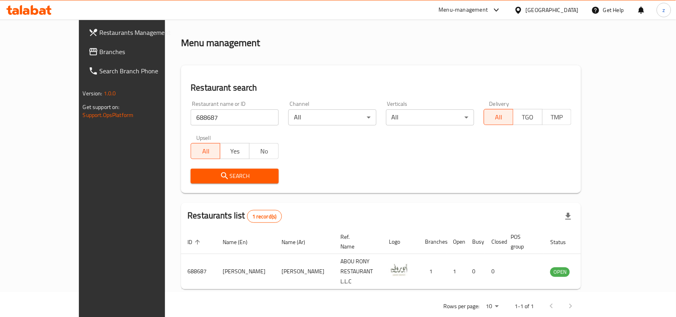 This screenshot has width=676, height=317. I want to click on span: OPEN, so click(560, 272).